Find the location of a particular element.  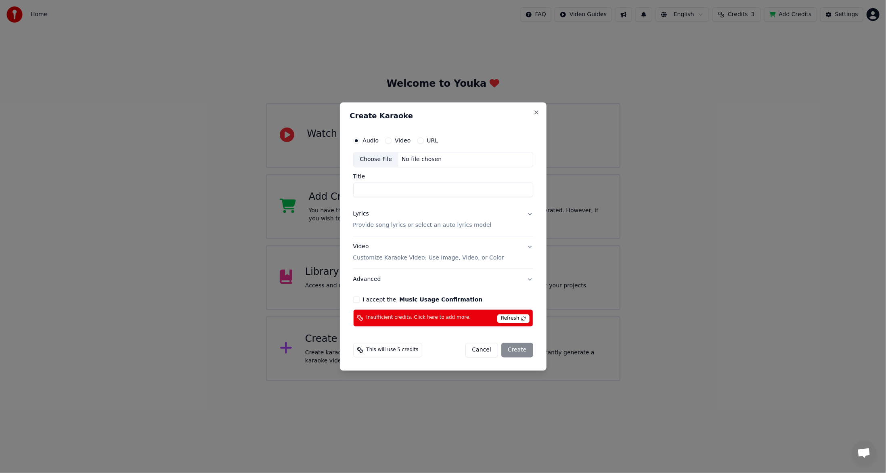

button: Advanced is located at coordinates (443, 279).